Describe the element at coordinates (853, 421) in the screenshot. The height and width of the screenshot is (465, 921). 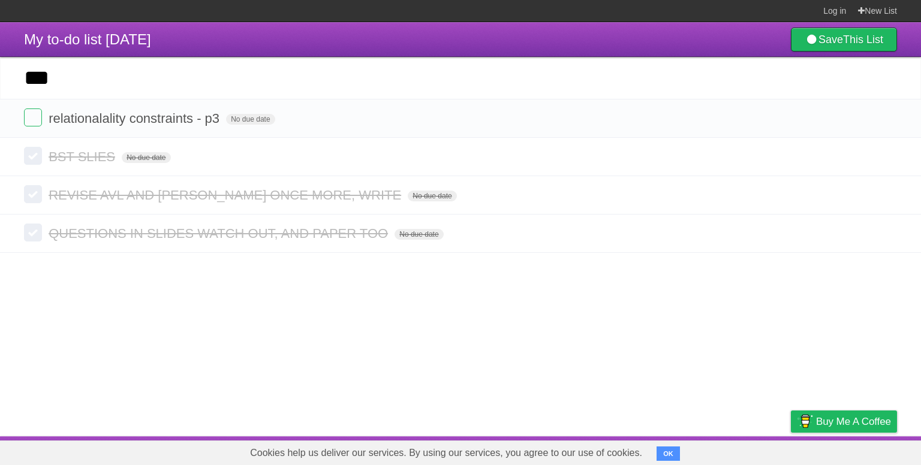
I see `span: Buy me a coffee` at that location.